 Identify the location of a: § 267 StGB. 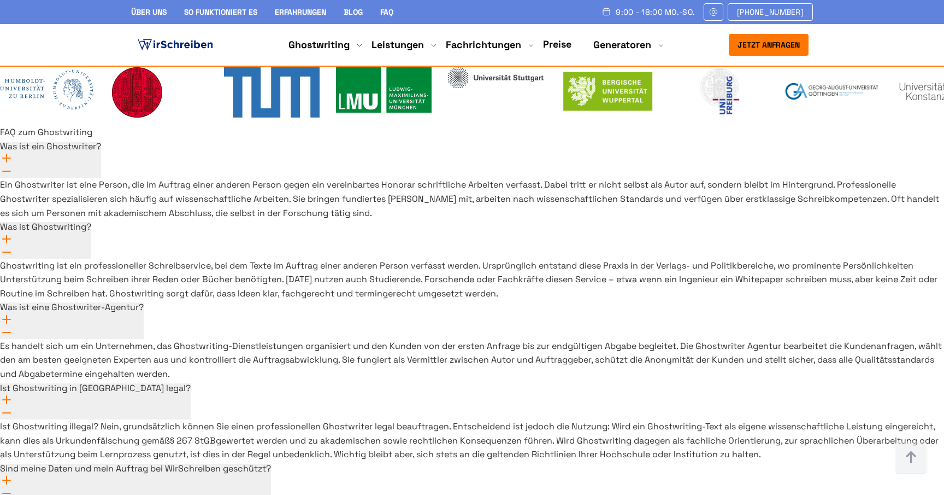
(193, 440).